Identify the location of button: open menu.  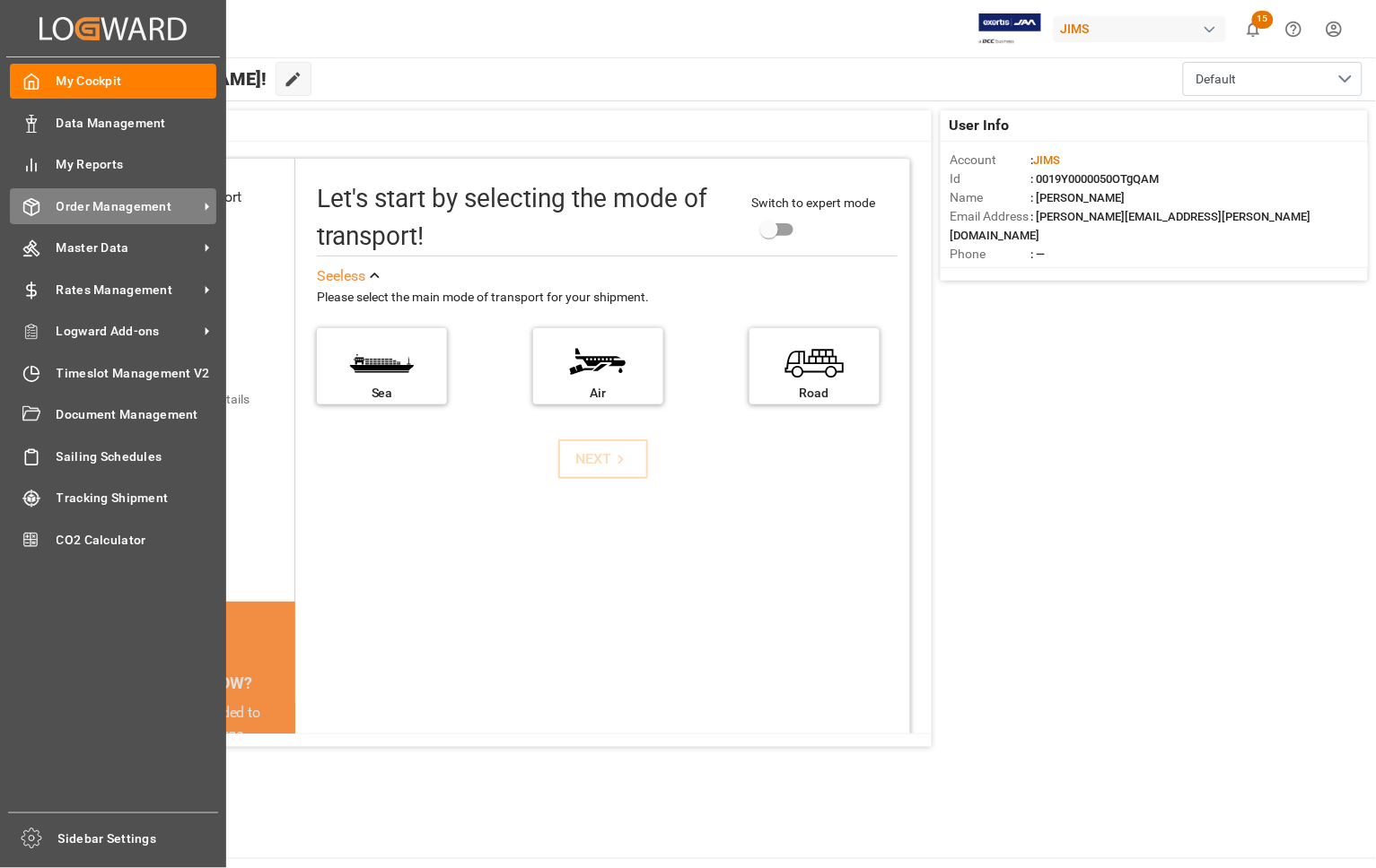
(1273, 79).